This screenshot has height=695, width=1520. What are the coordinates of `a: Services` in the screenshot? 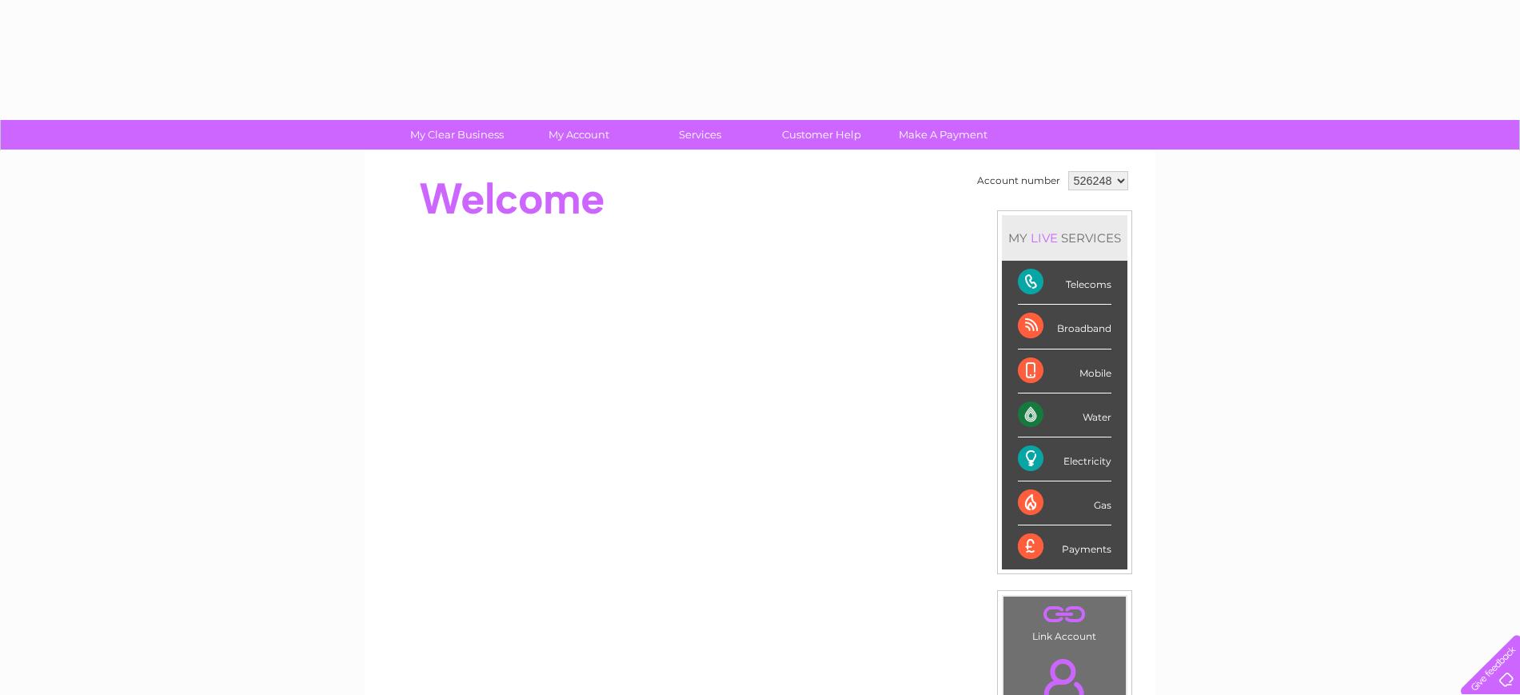 It's located at (700, 134).